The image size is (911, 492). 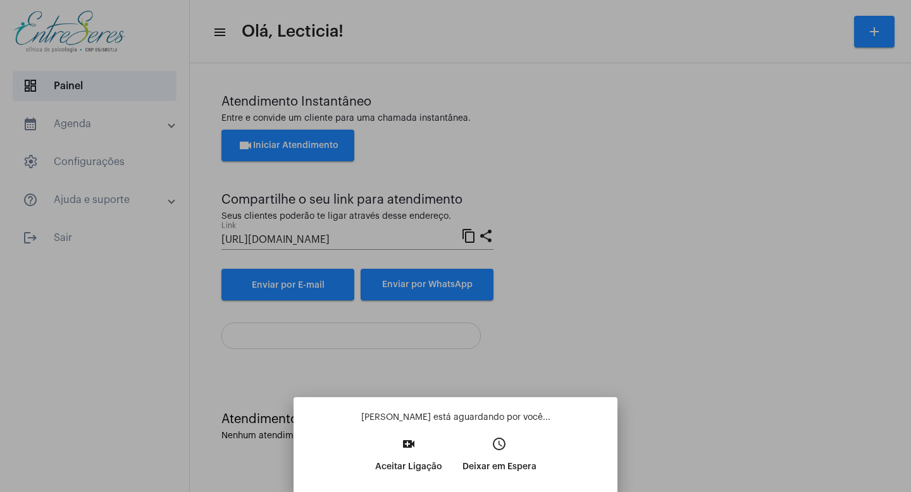 I want to click on button: Deixar em Espera, so click(x=499, y=460).